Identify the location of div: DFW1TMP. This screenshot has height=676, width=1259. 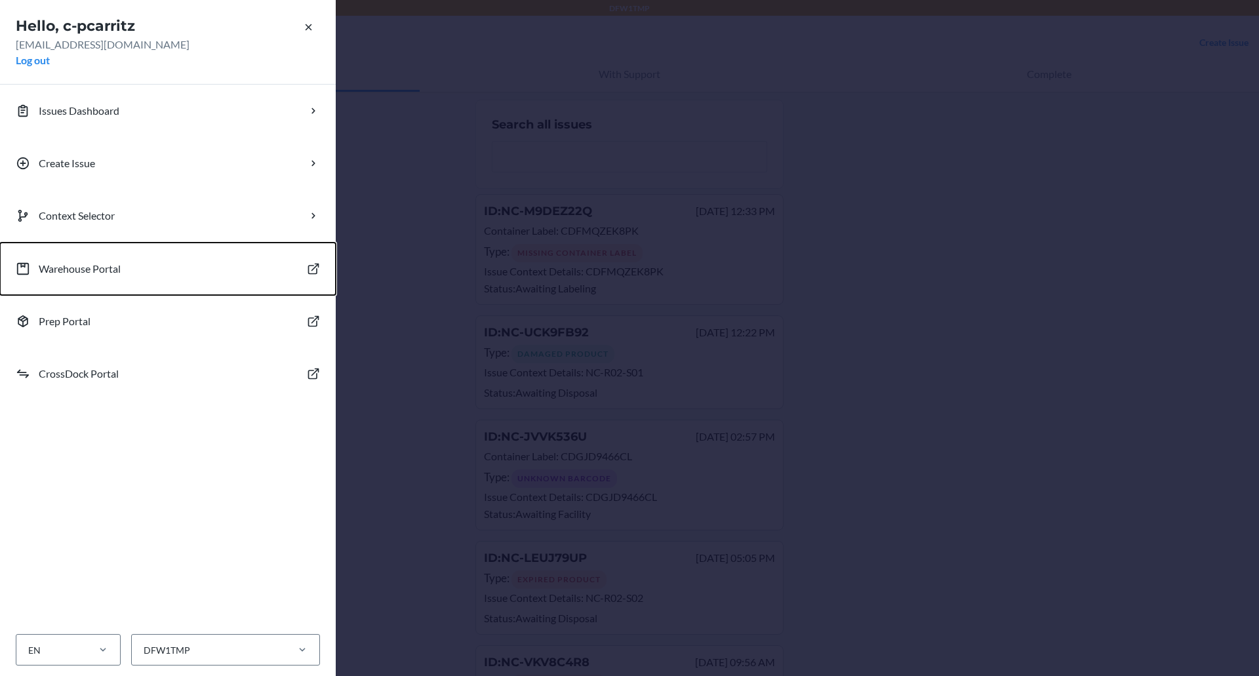
(167, 650).